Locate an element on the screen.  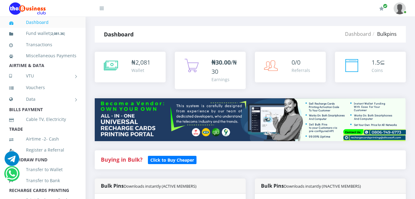
a: Fund wallet[2,081.36] is located at coordinates (43, 33).